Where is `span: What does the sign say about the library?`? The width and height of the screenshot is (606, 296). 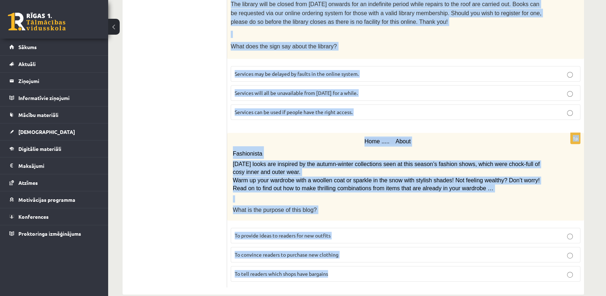
span: What does the sign say about the library? is located at coordinates (284, 46).